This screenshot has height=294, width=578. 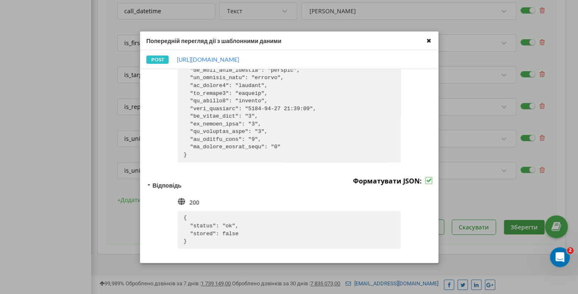 I want to click on span: 2, so click(x=570, y=251).